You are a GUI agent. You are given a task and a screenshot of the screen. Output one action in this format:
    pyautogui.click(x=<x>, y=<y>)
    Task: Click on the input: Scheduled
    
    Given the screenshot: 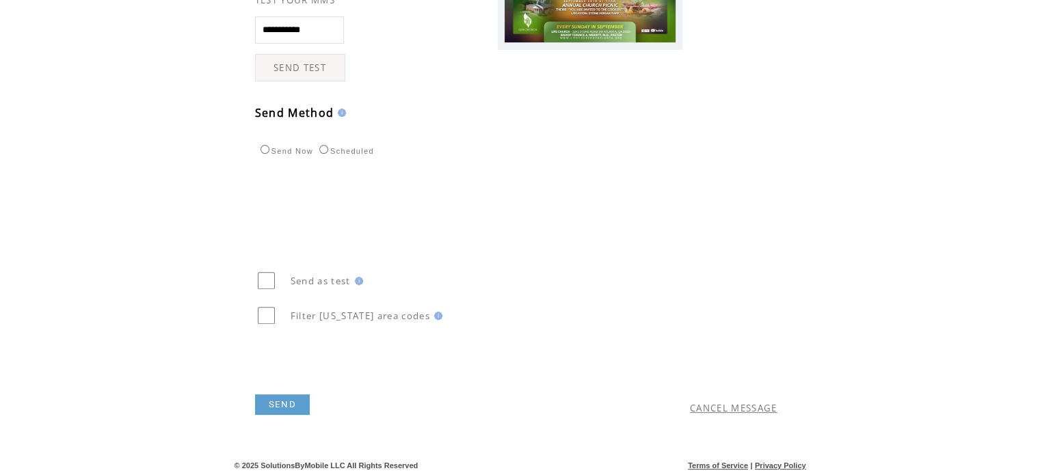 What is the action you would take?
    pyautogui.click(x=323, y=149)
    